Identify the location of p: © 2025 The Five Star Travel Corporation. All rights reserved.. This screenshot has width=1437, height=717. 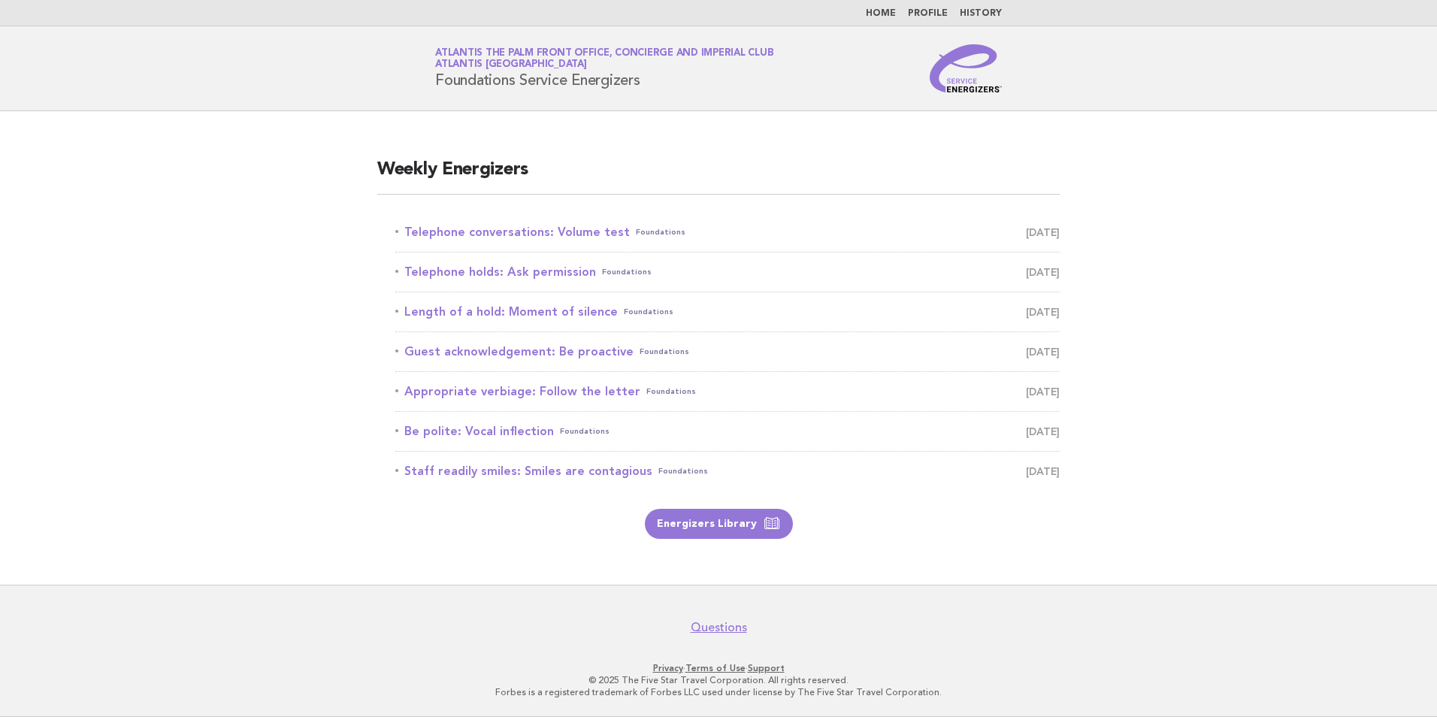
(718, 680).